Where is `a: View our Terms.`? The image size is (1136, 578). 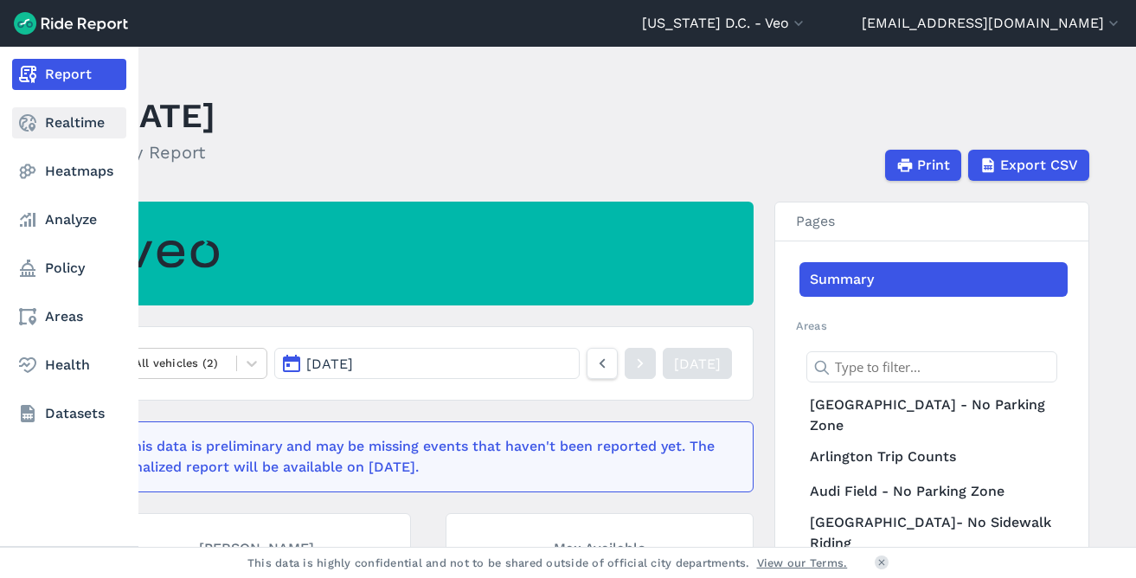 a: View our Terms. is located at coordinates (802, 563).